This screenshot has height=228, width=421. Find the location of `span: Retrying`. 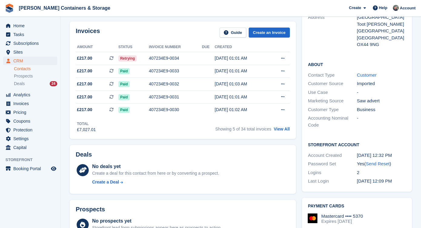

span: Retrying is located at coordinates (128, 58).